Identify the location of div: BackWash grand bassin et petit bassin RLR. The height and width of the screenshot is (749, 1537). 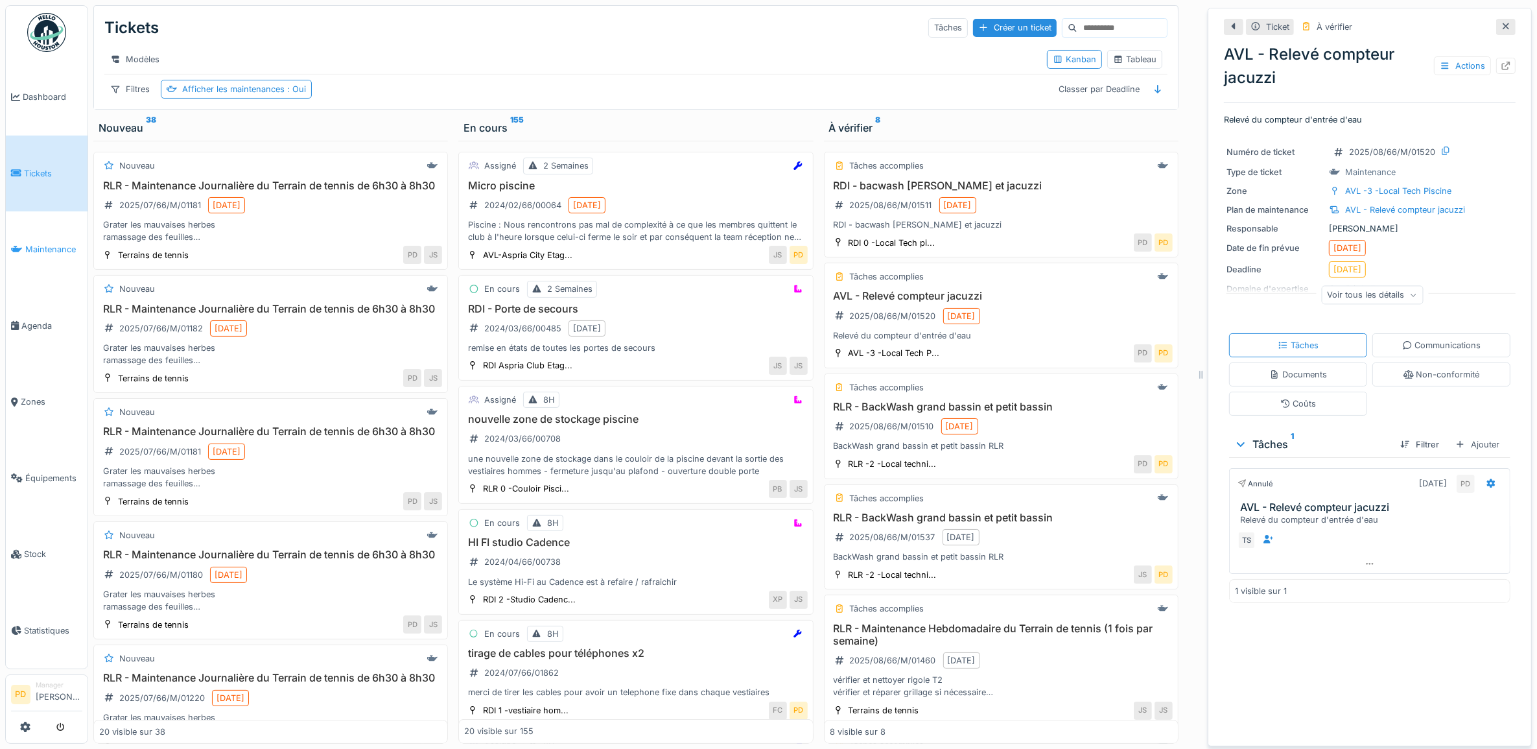
(1001, 445).